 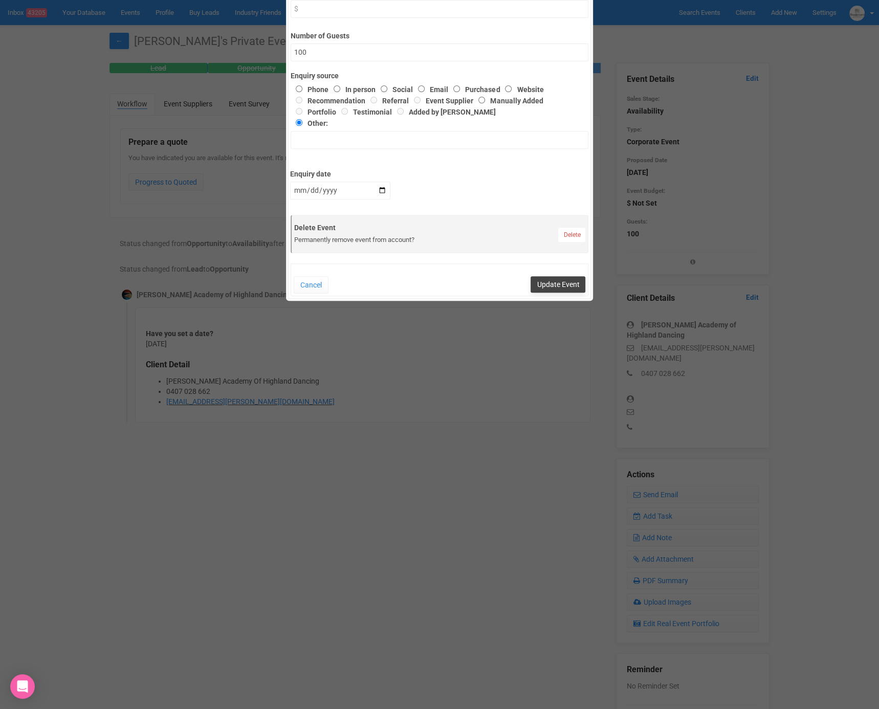 I want to click on label: Testimonial, so click(x=364, y=112).